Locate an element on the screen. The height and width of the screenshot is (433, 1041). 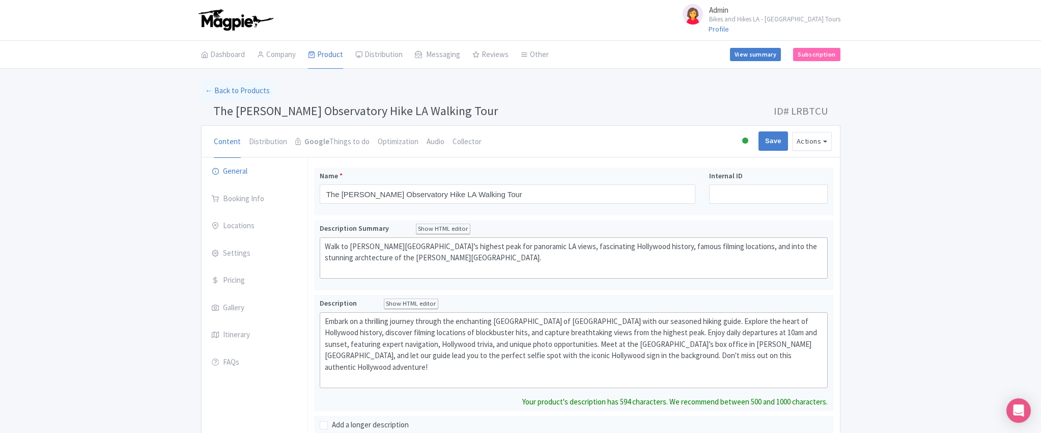
a: Audio is located at coordinates (435, 142).